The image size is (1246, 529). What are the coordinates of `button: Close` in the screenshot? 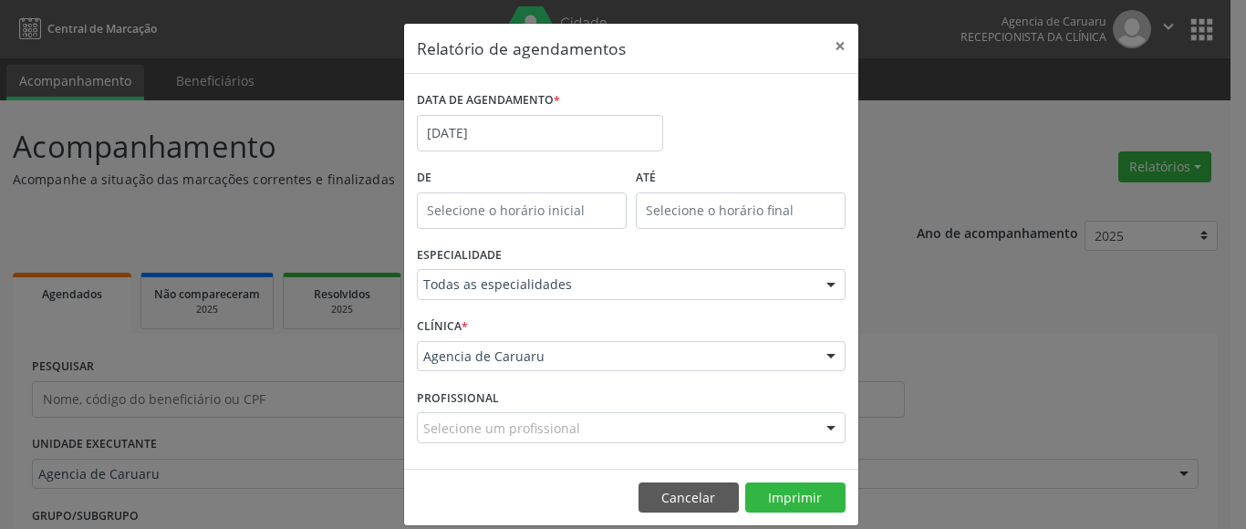 It's located at (840, 46).